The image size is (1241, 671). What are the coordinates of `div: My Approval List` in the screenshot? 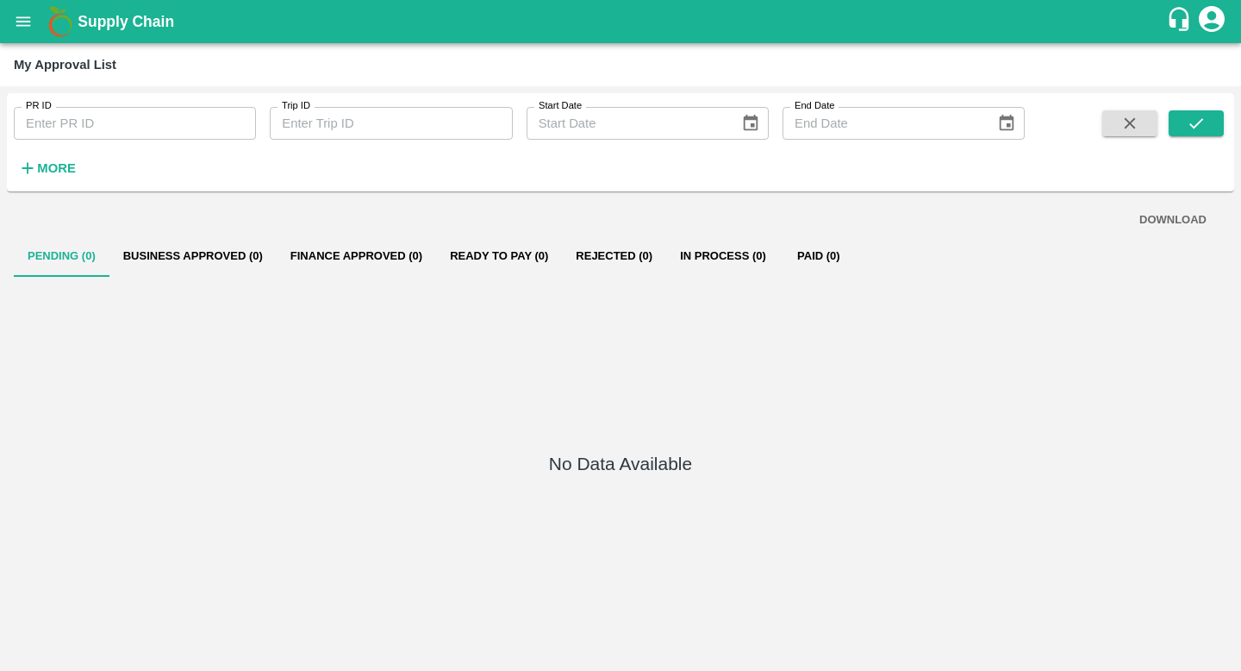 It's located at (65, 65).